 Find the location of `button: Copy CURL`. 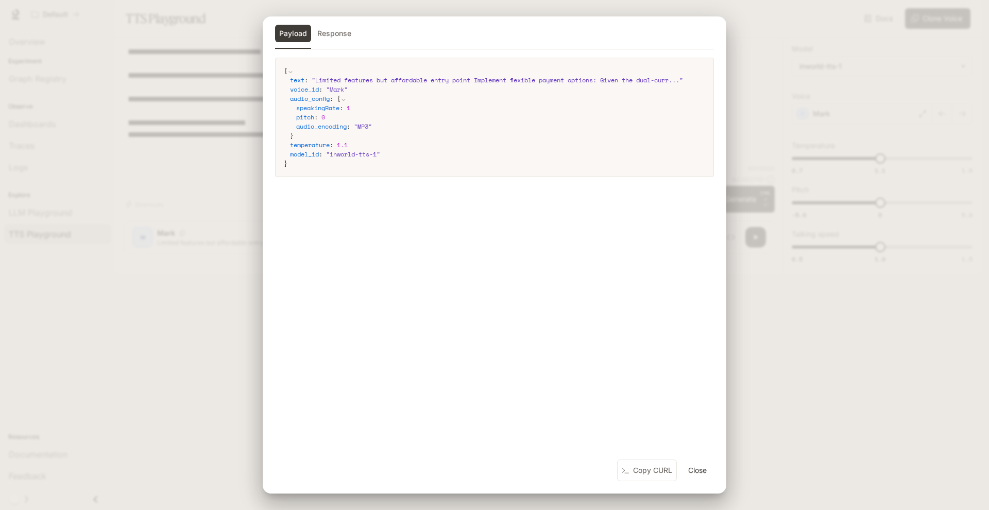

button: Copy CURL is located at coordinates (647, 471).